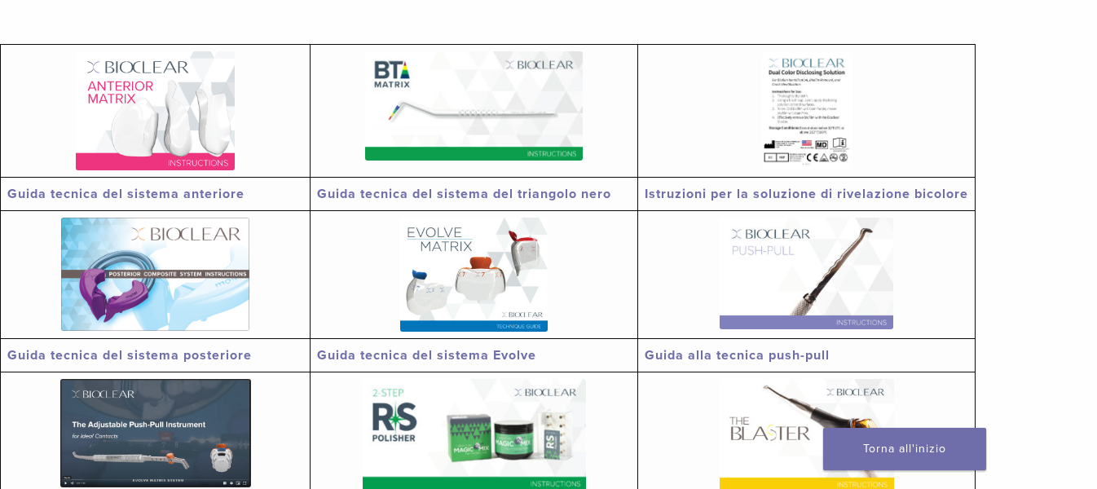 The height and width of the screenshot is (489, 1097). Describe the element at coordinates (464, 194) in the screenshot. I see `a: Guida tecnica del sistema del triangolo nero` at that location.